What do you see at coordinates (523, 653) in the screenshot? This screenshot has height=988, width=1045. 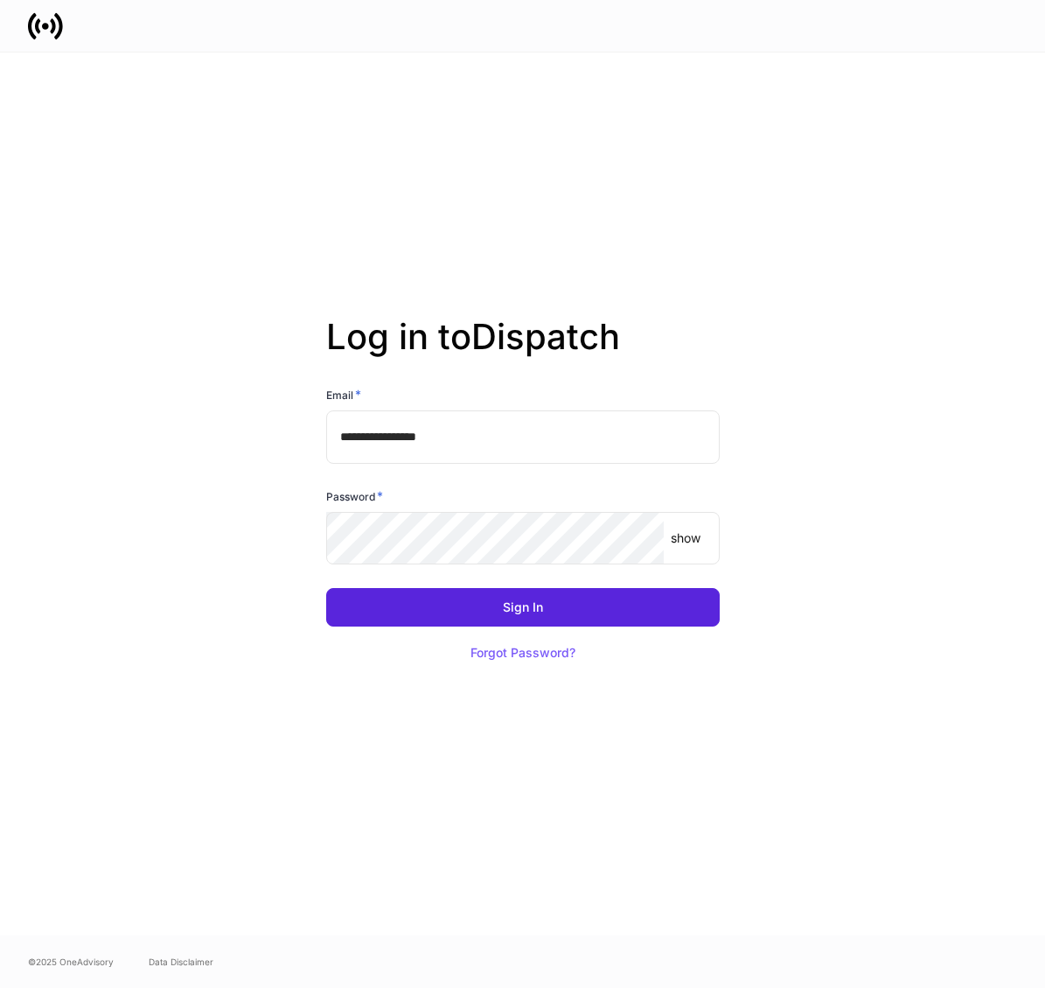 I see `div: Forgot Password?` at bounding box center [523, 653].